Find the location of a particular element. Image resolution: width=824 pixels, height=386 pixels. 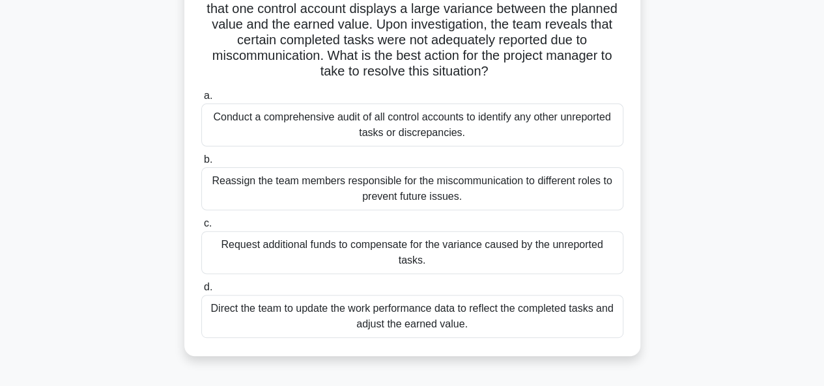

div: Reassign the team members responsible for the miscommunication to different roles to prevent futu... is located at coordinates (412, 189).